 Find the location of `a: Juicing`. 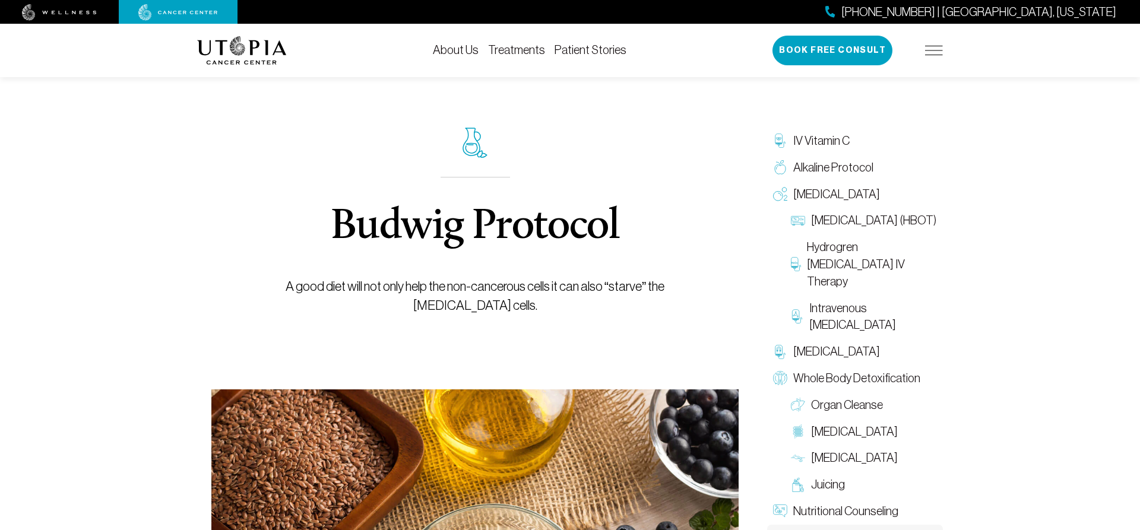

a: Juicing is located at coordinates (864, 484).